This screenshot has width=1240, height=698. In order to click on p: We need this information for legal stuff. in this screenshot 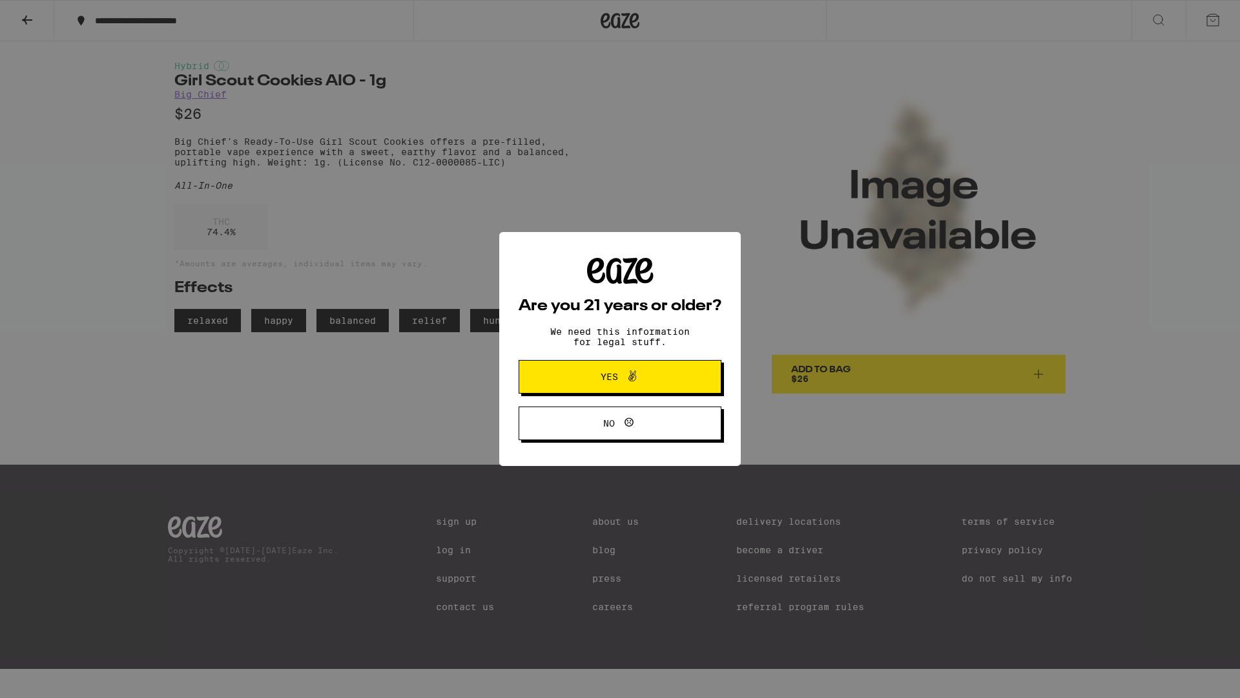, I will do `click(620, 337)`.